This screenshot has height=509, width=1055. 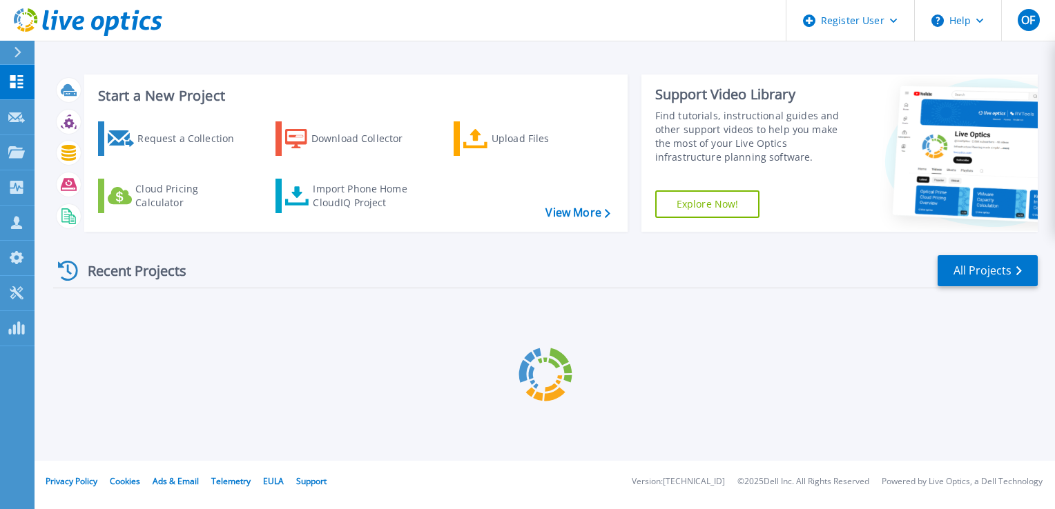 What do you see at coordinates (708, 204) in the screenshot?
I see `a: Explore Now!` at bounding box center [708, 204].